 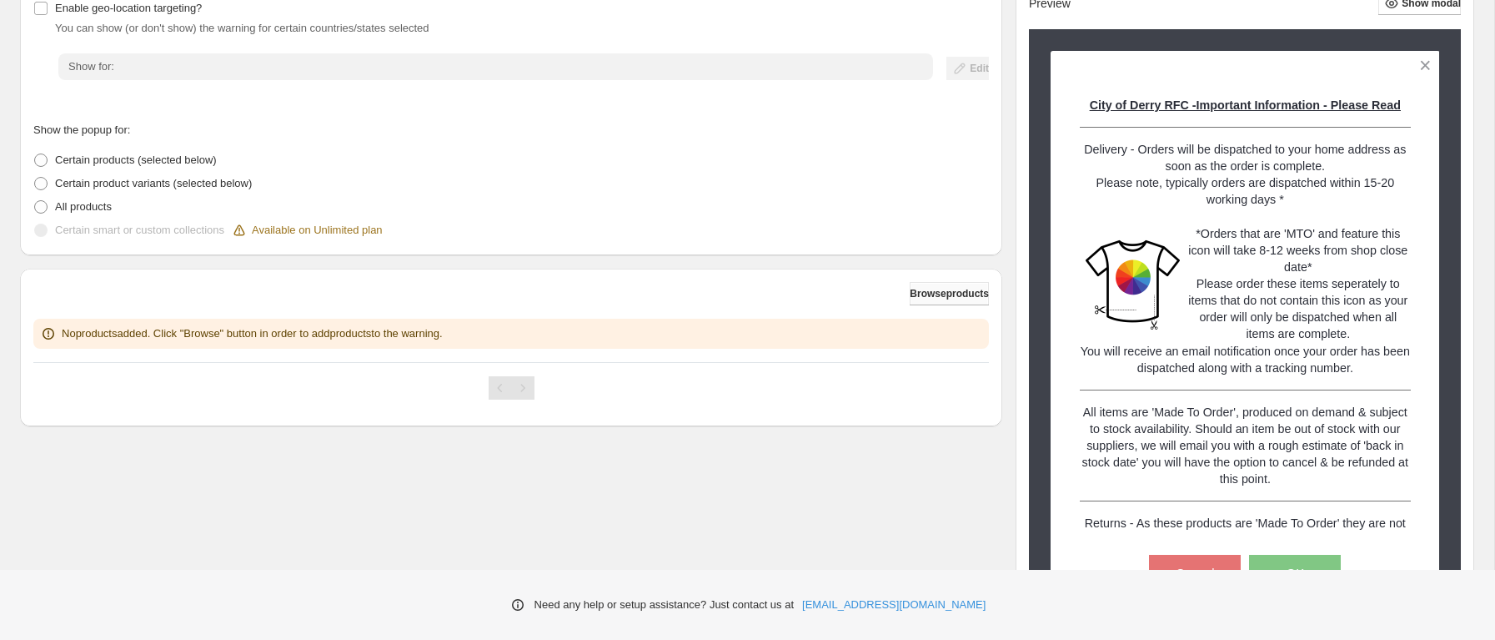 I want to click on p: Delivery - Orders will be dispatched to your home address as soon as the order is complete., so click(x=1245, y=158).